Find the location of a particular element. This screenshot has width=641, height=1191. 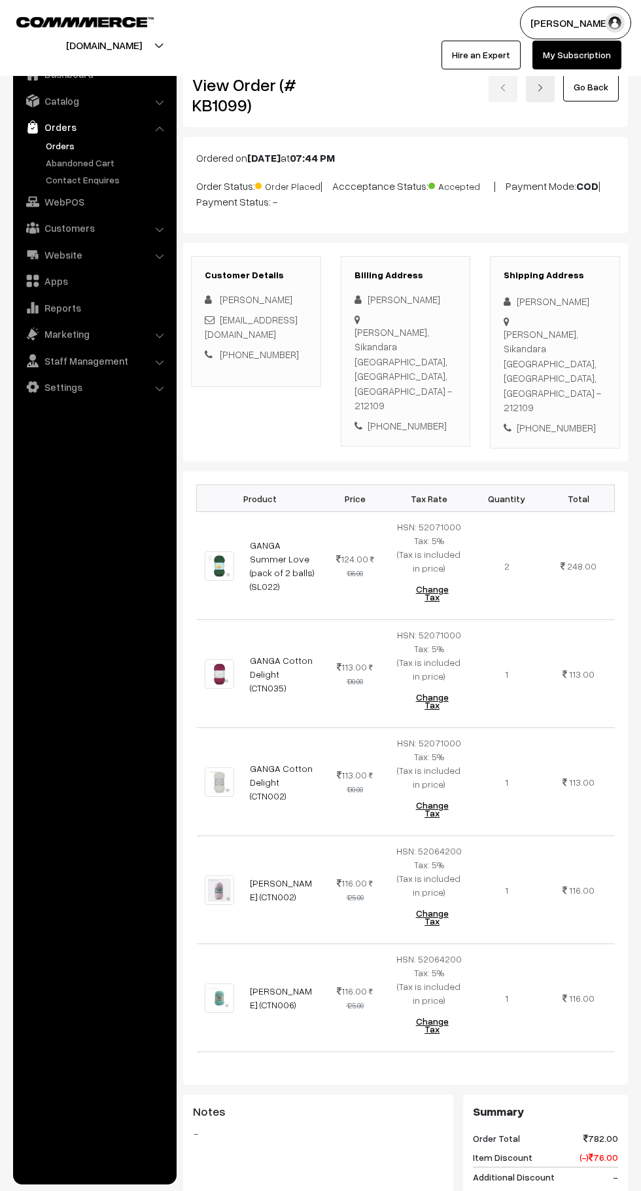

img: 1000052402.jpg is located at coordinates (219, 997).